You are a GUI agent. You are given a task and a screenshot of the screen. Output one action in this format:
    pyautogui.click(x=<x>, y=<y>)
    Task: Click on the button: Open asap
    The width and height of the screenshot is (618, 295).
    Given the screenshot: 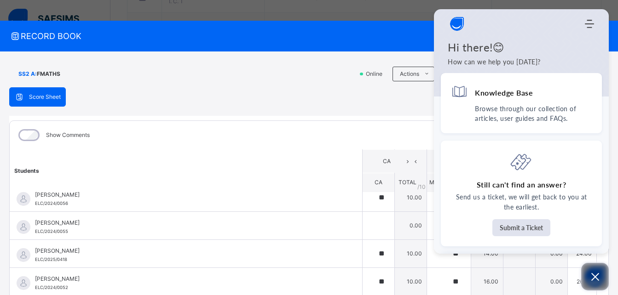 What is the action you would take?
    pyautogui.click(x=595, y=277)
    